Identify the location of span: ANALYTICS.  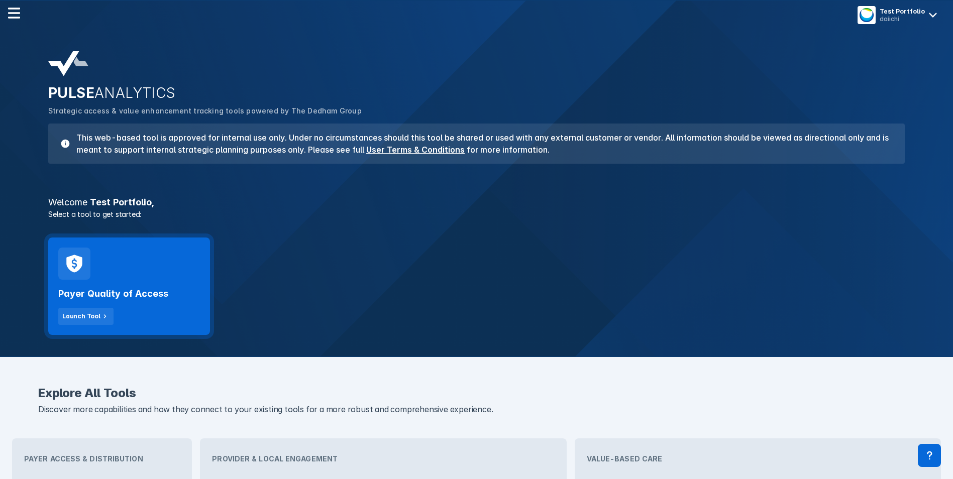
(135, 93).